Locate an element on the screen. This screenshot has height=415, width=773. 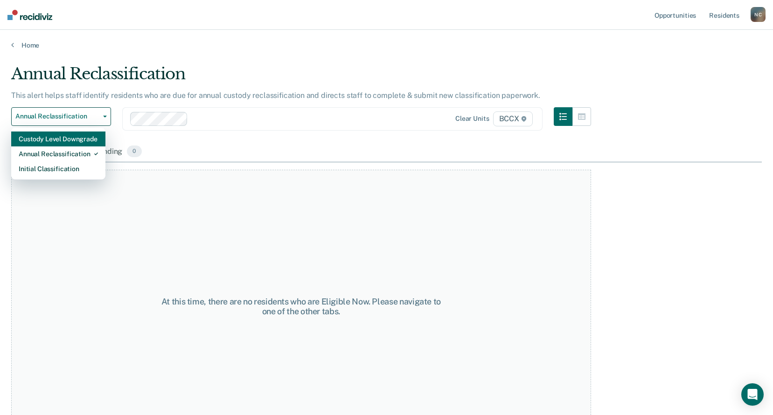
div: Pending0 is located at coordinates (118, 152).